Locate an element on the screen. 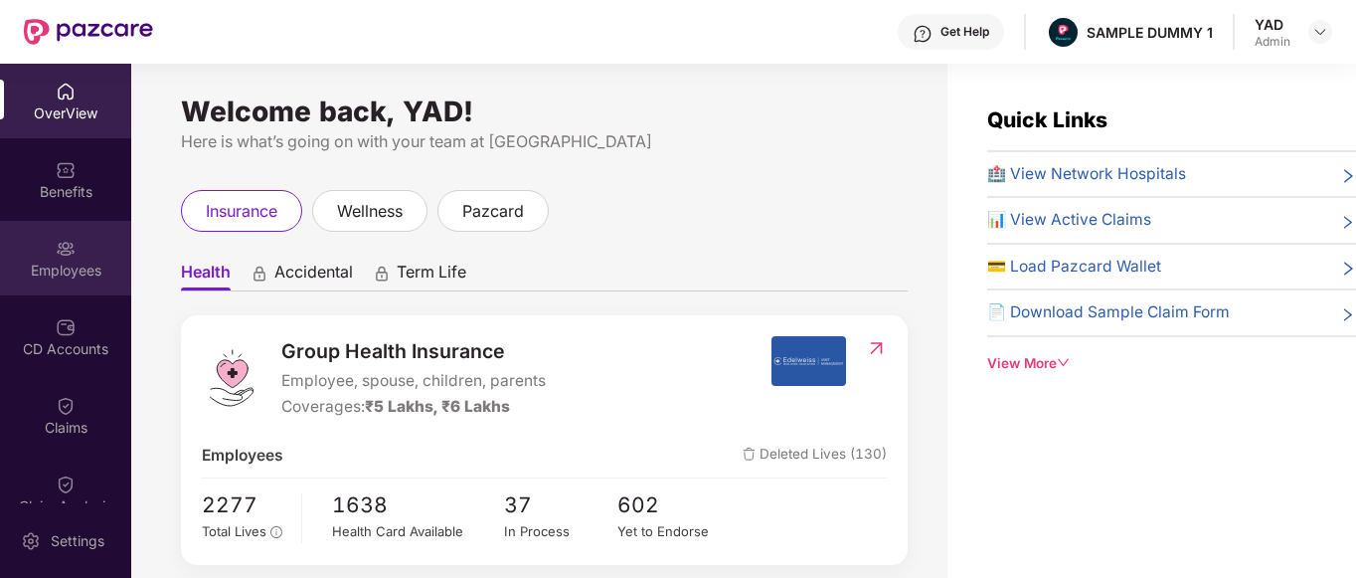 The height and width of the screenshot is (578, 1356). div: In Process is located at coordinates (561, 531).